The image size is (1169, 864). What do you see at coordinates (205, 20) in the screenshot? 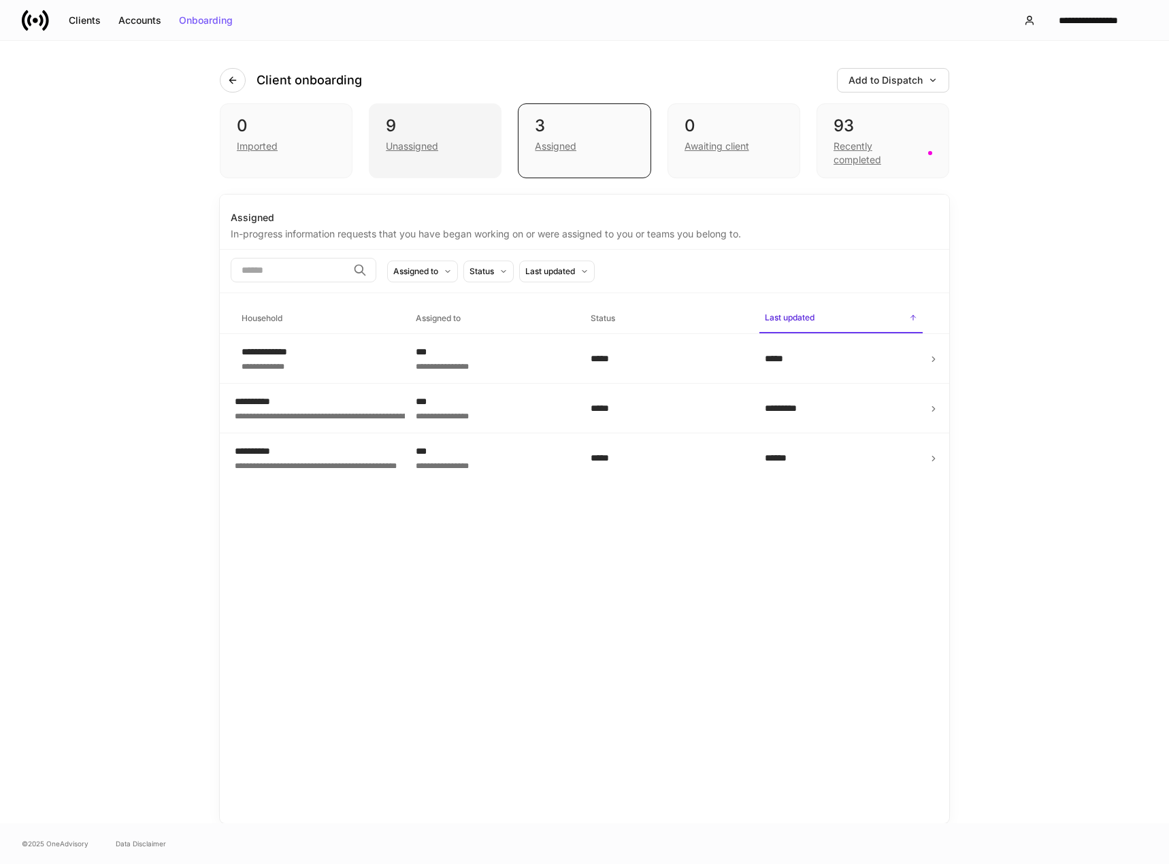
I see `div: Onboarding` at bounding box center [205, 20].